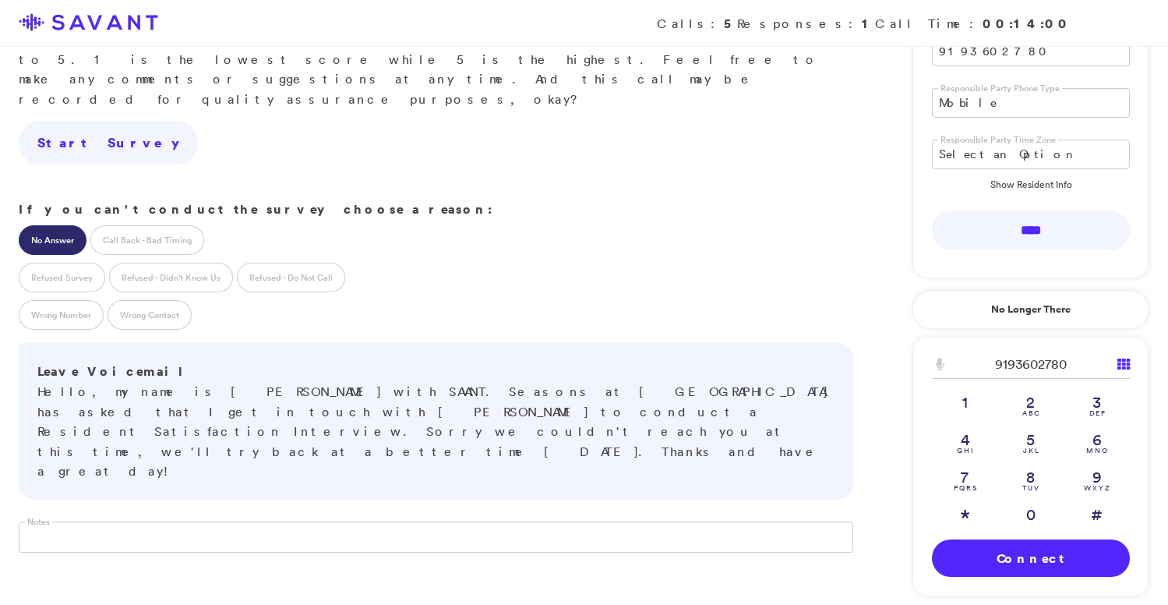  I want to click on a: Start Survey, so click(108, 143).